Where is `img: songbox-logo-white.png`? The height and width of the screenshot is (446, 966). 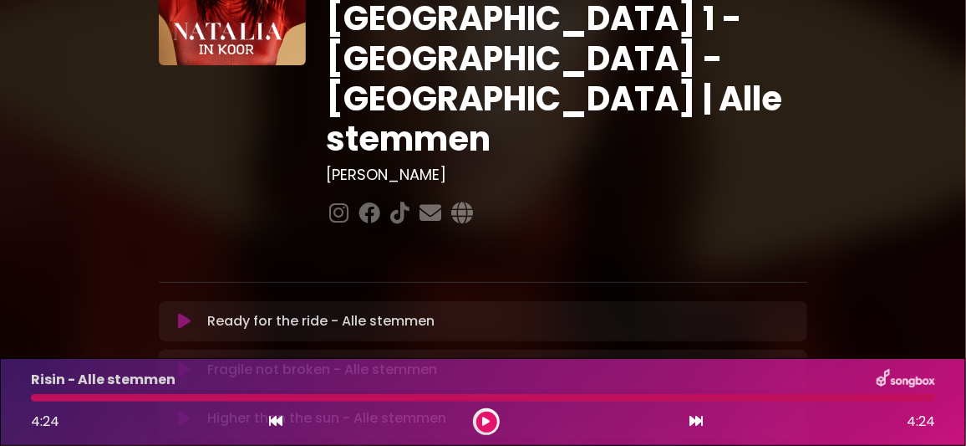
img: songbox-logo-white.png is located at coordinates (906, 380).